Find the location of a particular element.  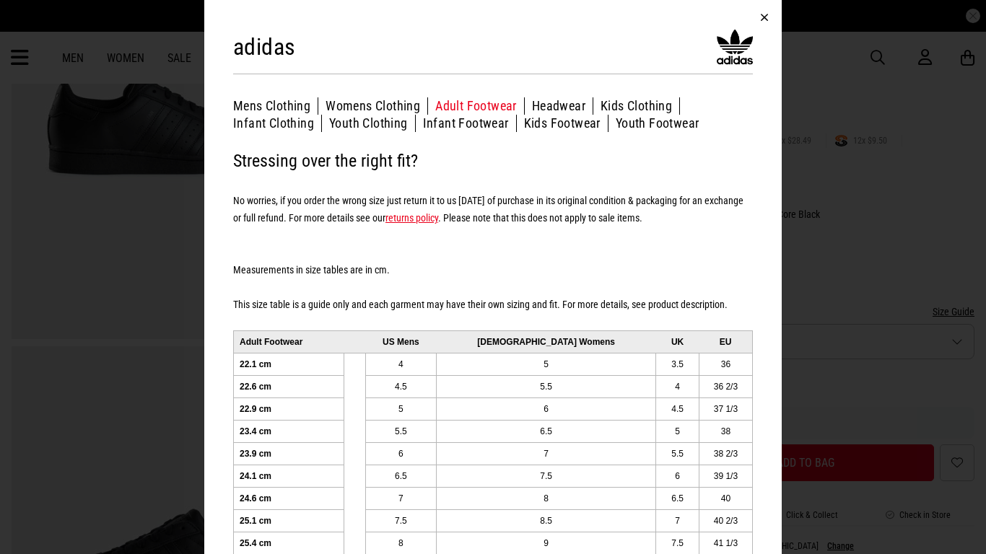

td: 38 is located at coordinates (725, 431).